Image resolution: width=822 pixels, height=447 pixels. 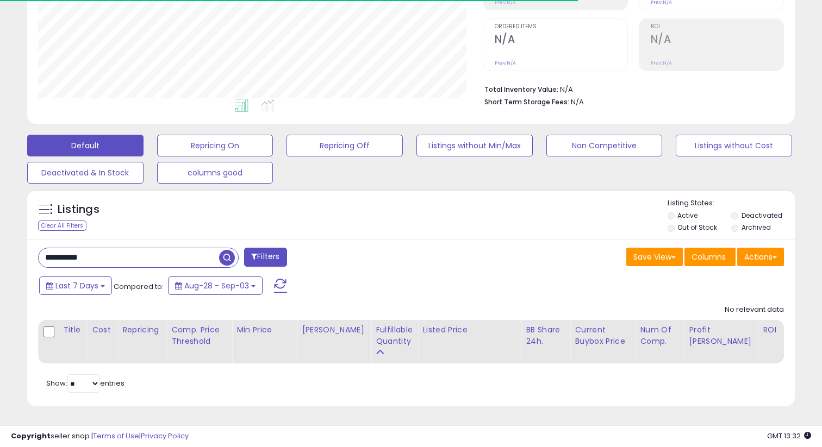 What do you see at coordinates (602, 336) in the screenshot?
I see `div: Current Buybox Price` at bounding box center [602, 336].